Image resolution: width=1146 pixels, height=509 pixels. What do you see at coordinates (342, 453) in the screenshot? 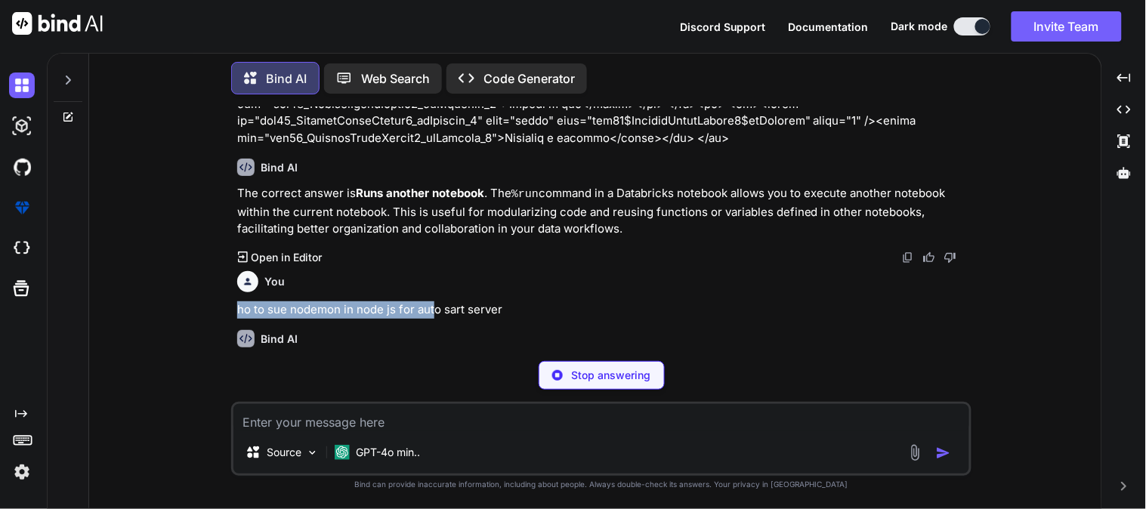
I see `img: GPT-4o mini` at bounding box center [342, 453].